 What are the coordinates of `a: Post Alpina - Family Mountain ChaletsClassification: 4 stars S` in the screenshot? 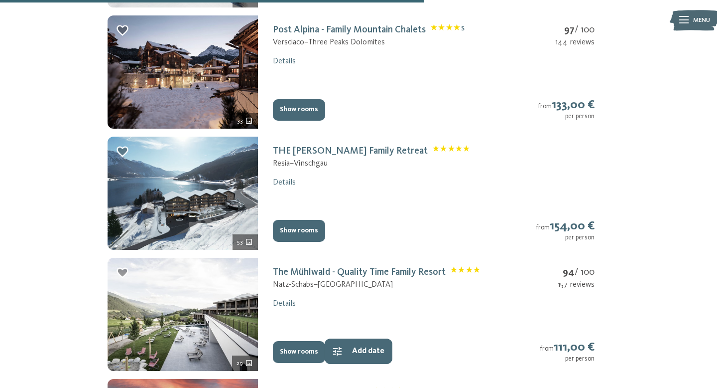 It's located at (369, 30).